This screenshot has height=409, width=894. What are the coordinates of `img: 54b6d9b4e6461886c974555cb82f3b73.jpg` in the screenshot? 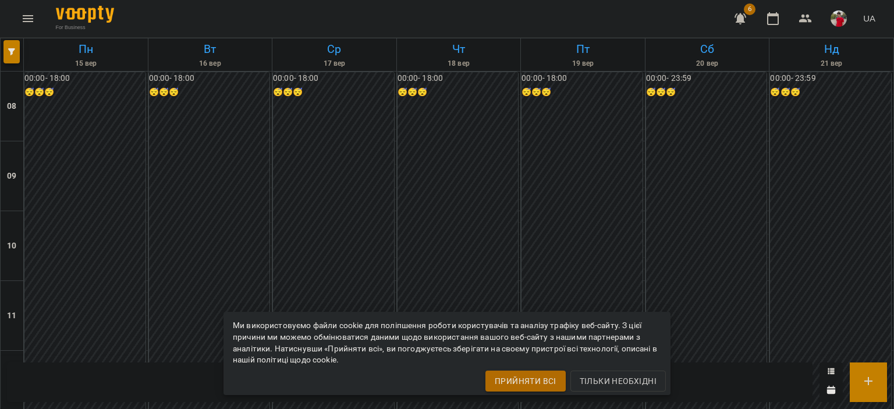 It's located at (839, 19).